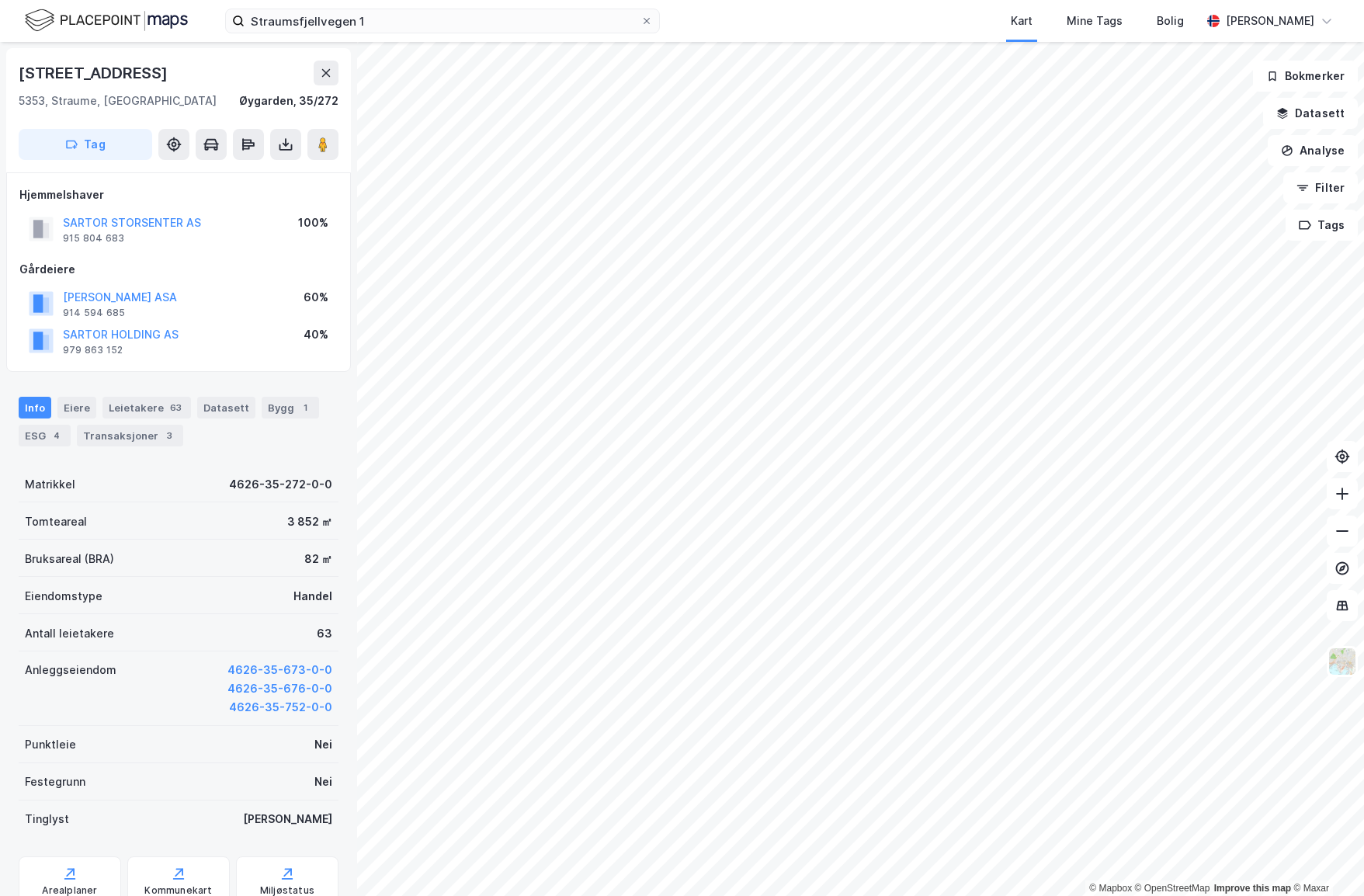  What do you see at coordinates (316, 297) in the screenshot?
I see `div: 60%` at bounding box center [316, 297].